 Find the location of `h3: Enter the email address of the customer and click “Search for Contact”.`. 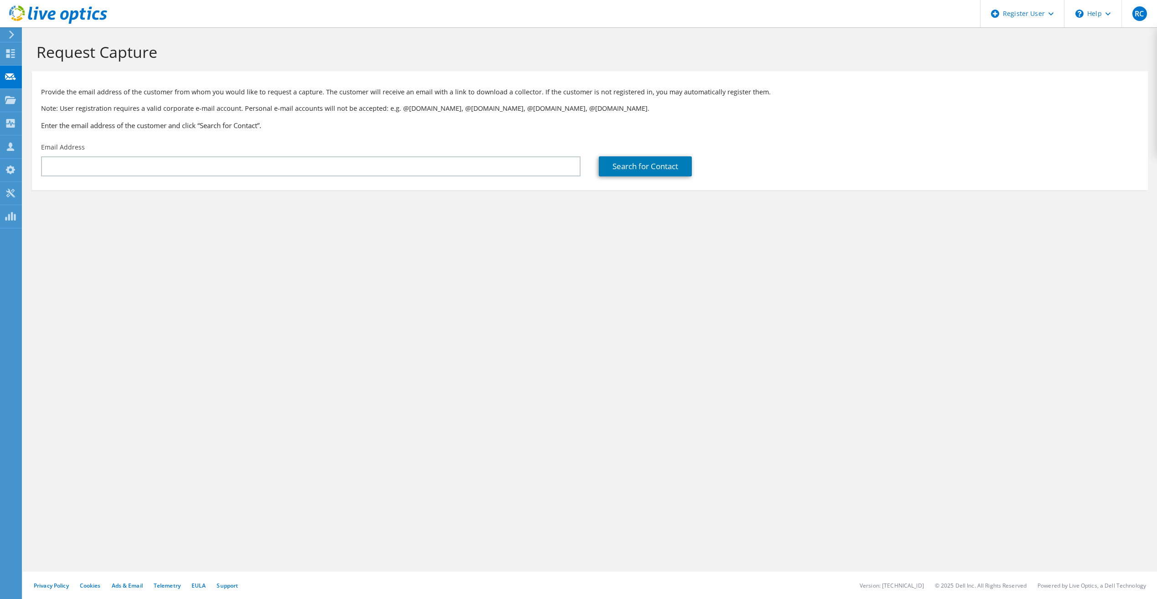

h3: Enter the email address of the customer and click “Search for Contact”. is located at coordinates (590, 125).